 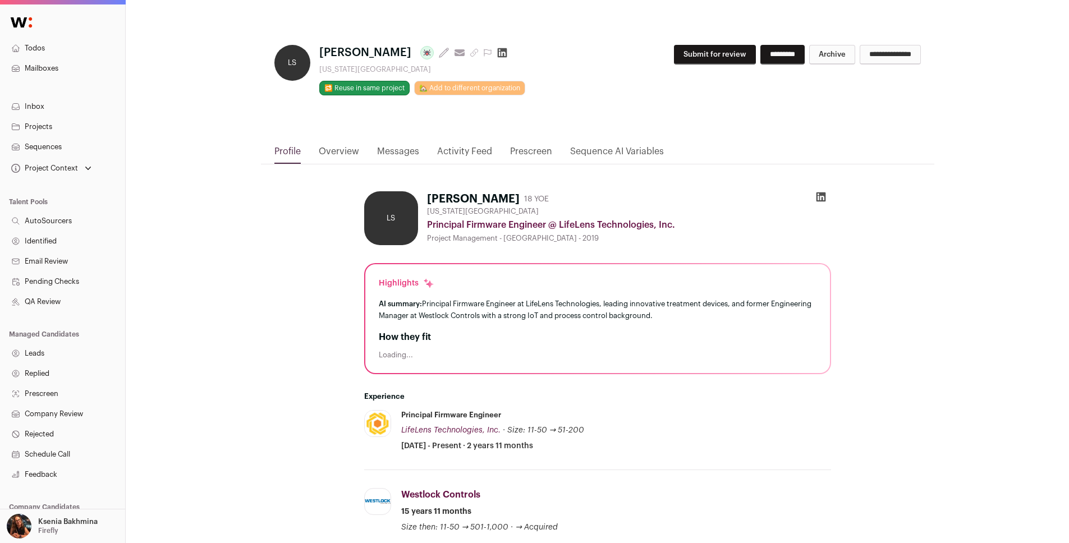 What do you see at coordinates (629, 225) in the screenshot?
I see `div: Principal Firmware Engineer @ LifeLens Technologies, Inc.` at bounding box center [629, 225].